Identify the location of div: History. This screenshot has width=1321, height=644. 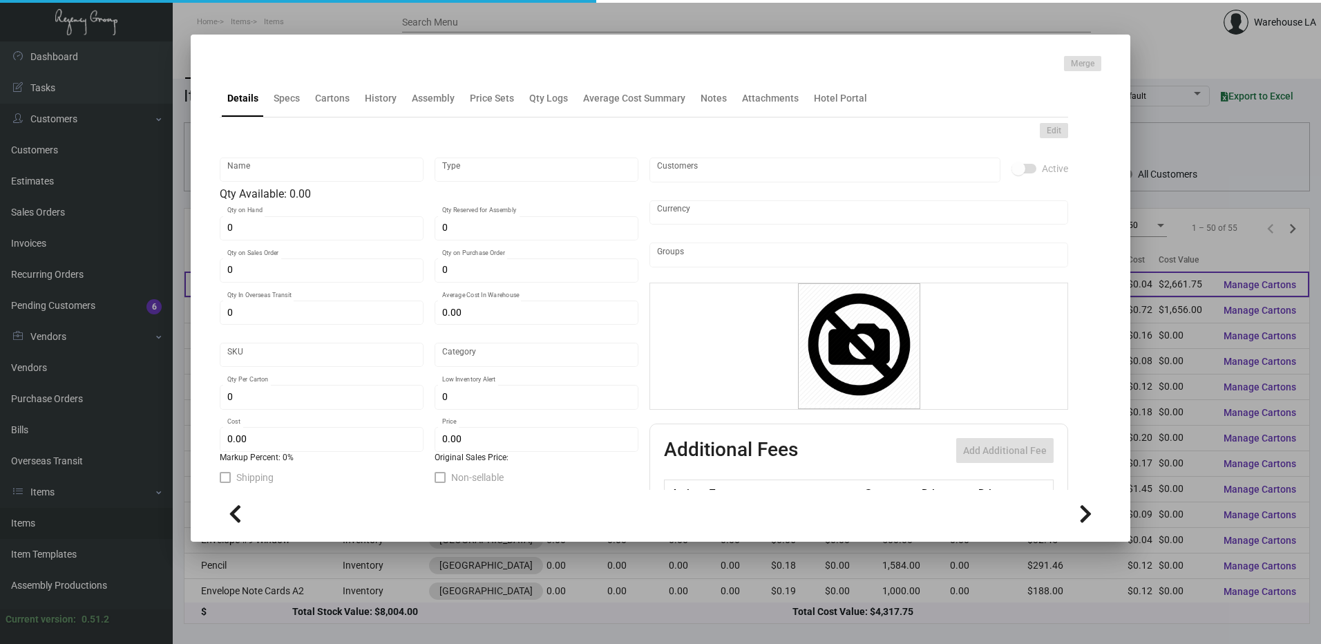
(381, 98).